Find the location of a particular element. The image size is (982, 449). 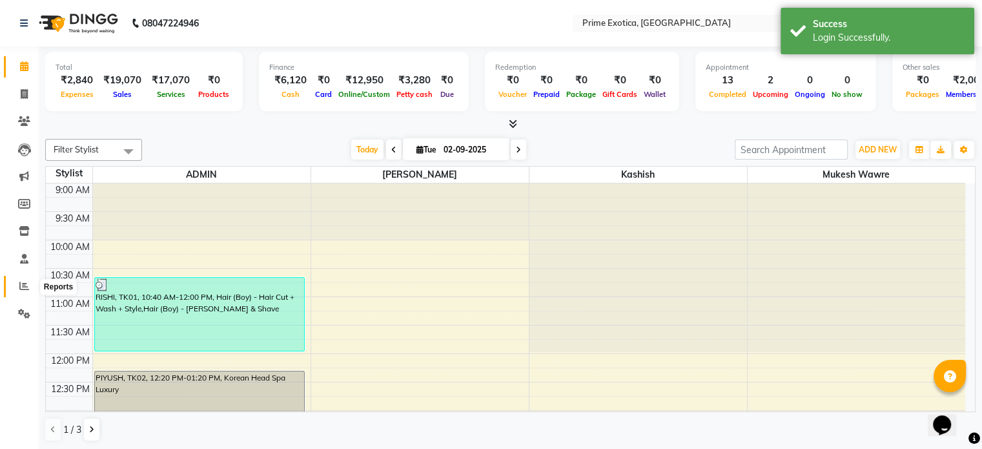

div: Finance is located at coordinates (363, 67).